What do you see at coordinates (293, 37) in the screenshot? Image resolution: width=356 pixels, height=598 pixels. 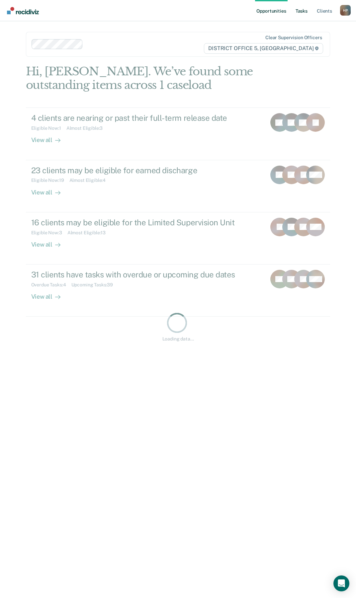 I see `div: Clear supervision officers` at bounding box center [293, 37].